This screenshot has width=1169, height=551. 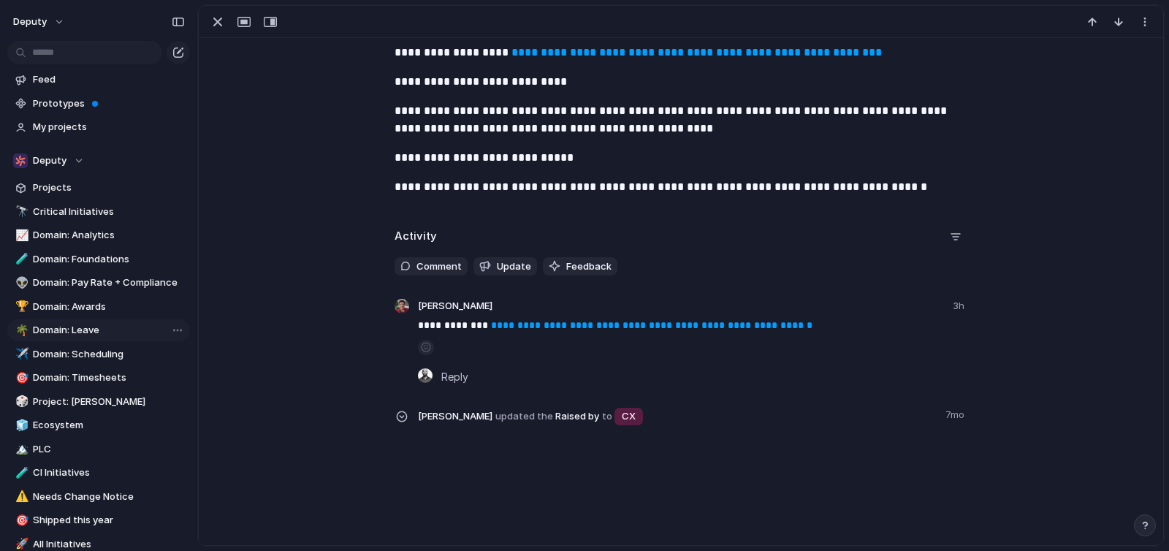 What do you see at coordinates (99, 473) in the screenshot?
I see `div: 🧪CI Initiatives` at bounding box center [99, 473].